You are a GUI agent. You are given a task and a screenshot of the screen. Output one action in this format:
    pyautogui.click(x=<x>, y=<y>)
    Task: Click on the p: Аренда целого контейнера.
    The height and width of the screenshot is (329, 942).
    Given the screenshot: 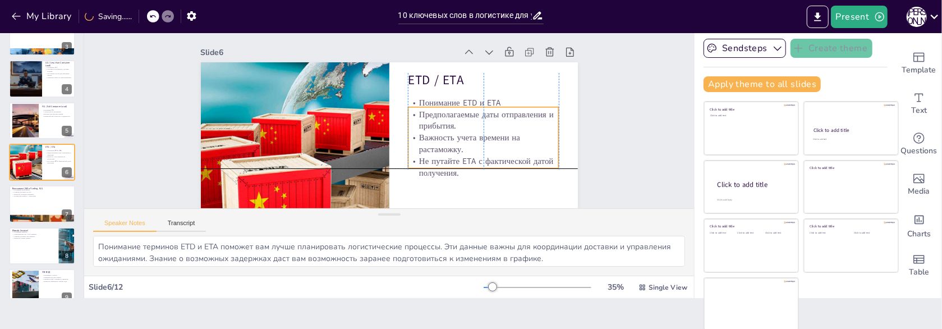 What is the action you would take?
    pyautogui.click(x=57, y=112)
    